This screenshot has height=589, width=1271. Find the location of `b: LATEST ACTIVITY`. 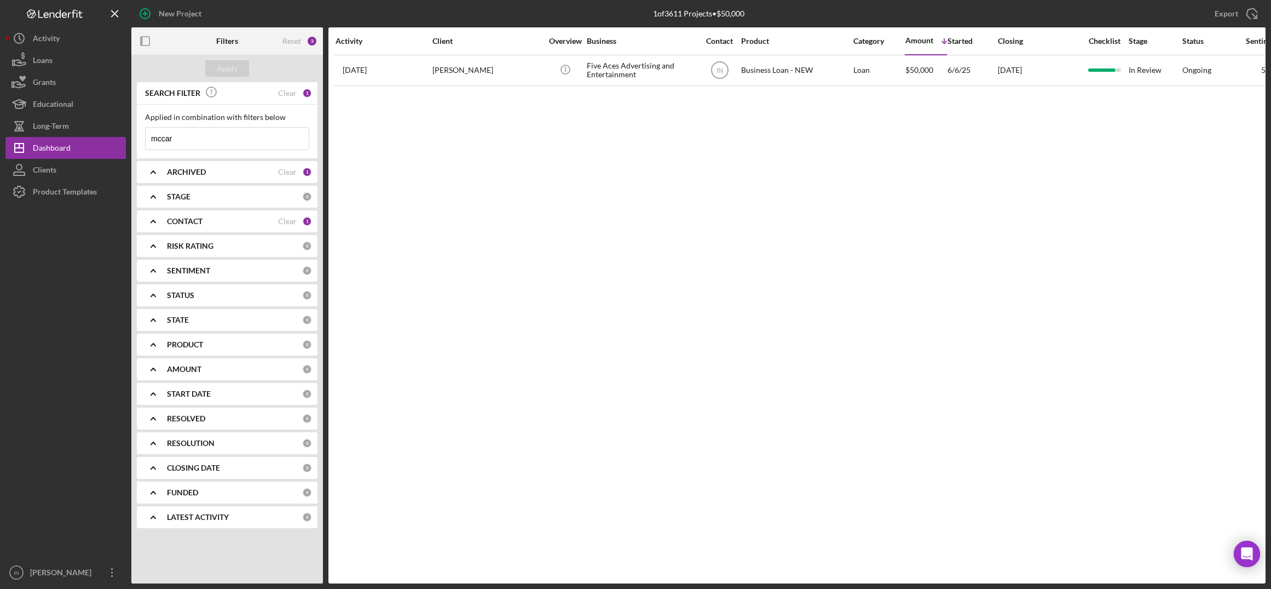

b: LATEST ACTIVITY is located at coordinates (198, 517).